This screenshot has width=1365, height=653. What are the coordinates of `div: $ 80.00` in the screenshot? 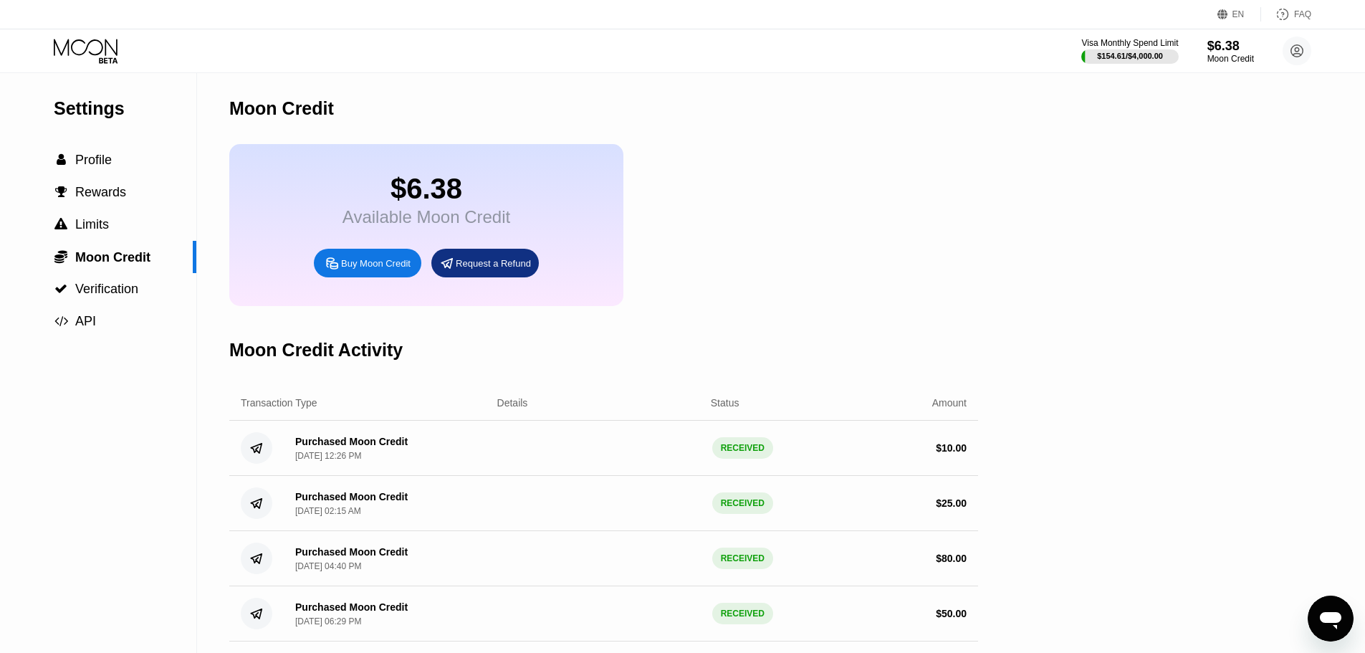 It's located at (951, 558).